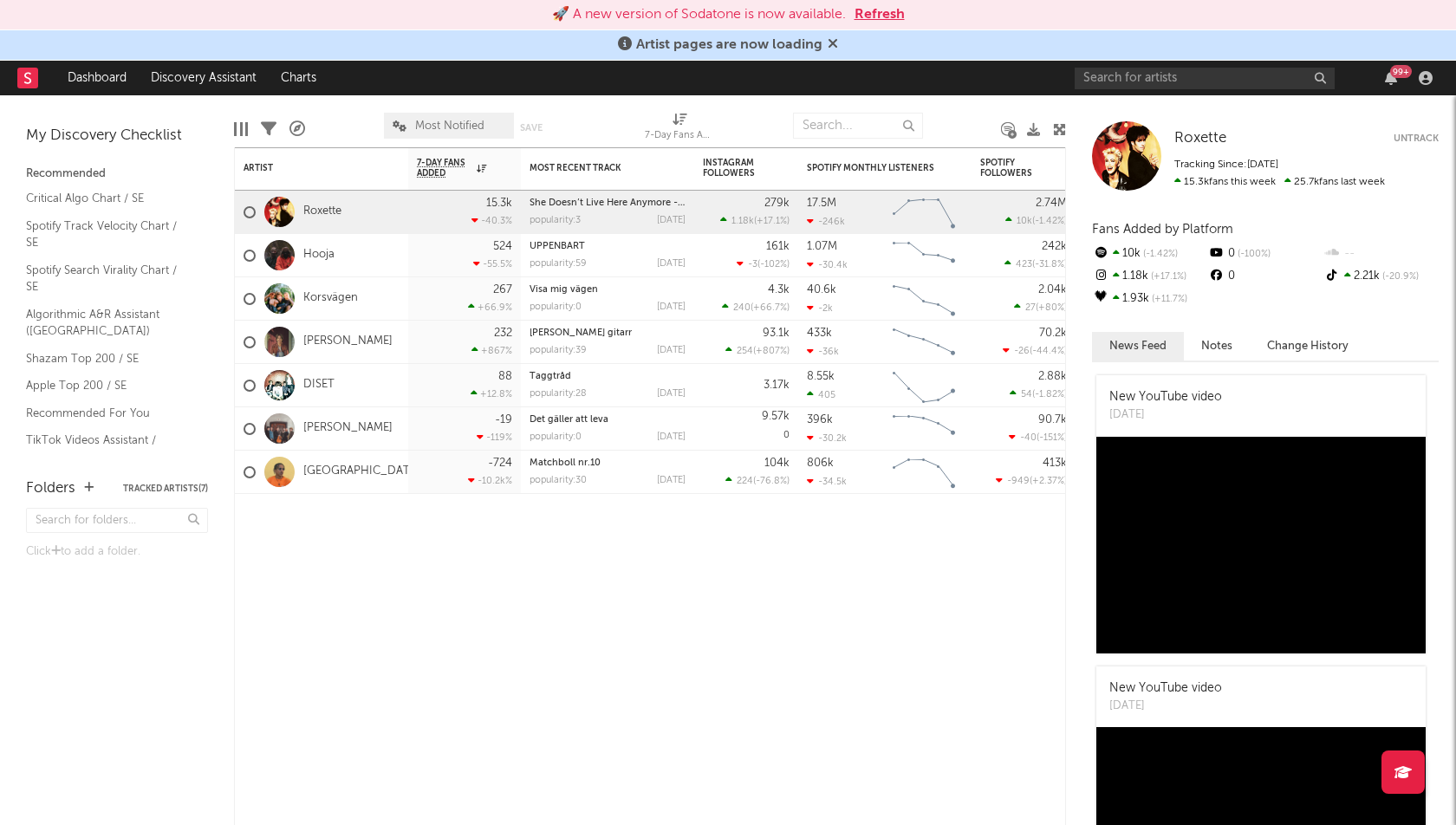 This screenshot has height=825, width=1456. What do you see at coordinates (608, 246) in the screenshot?
I see `div: UPPENBART` at bounding box center [608, 246].